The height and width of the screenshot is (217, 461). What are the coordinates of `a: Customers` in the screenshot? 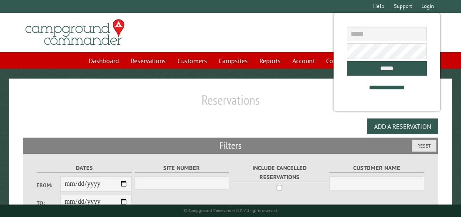 It's located at (192, 61).